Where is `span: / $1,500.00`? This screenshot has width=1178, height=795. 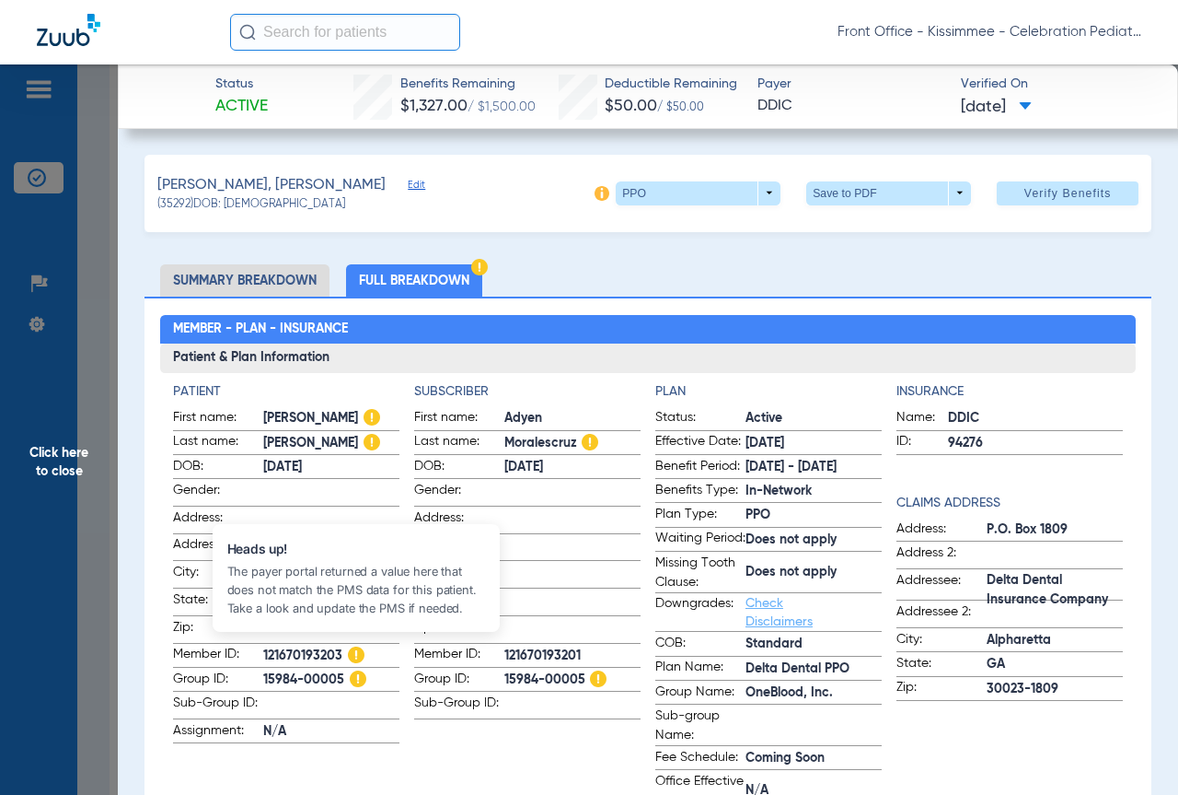 span: / $1,500.00 is located at coordinates (502, 107).